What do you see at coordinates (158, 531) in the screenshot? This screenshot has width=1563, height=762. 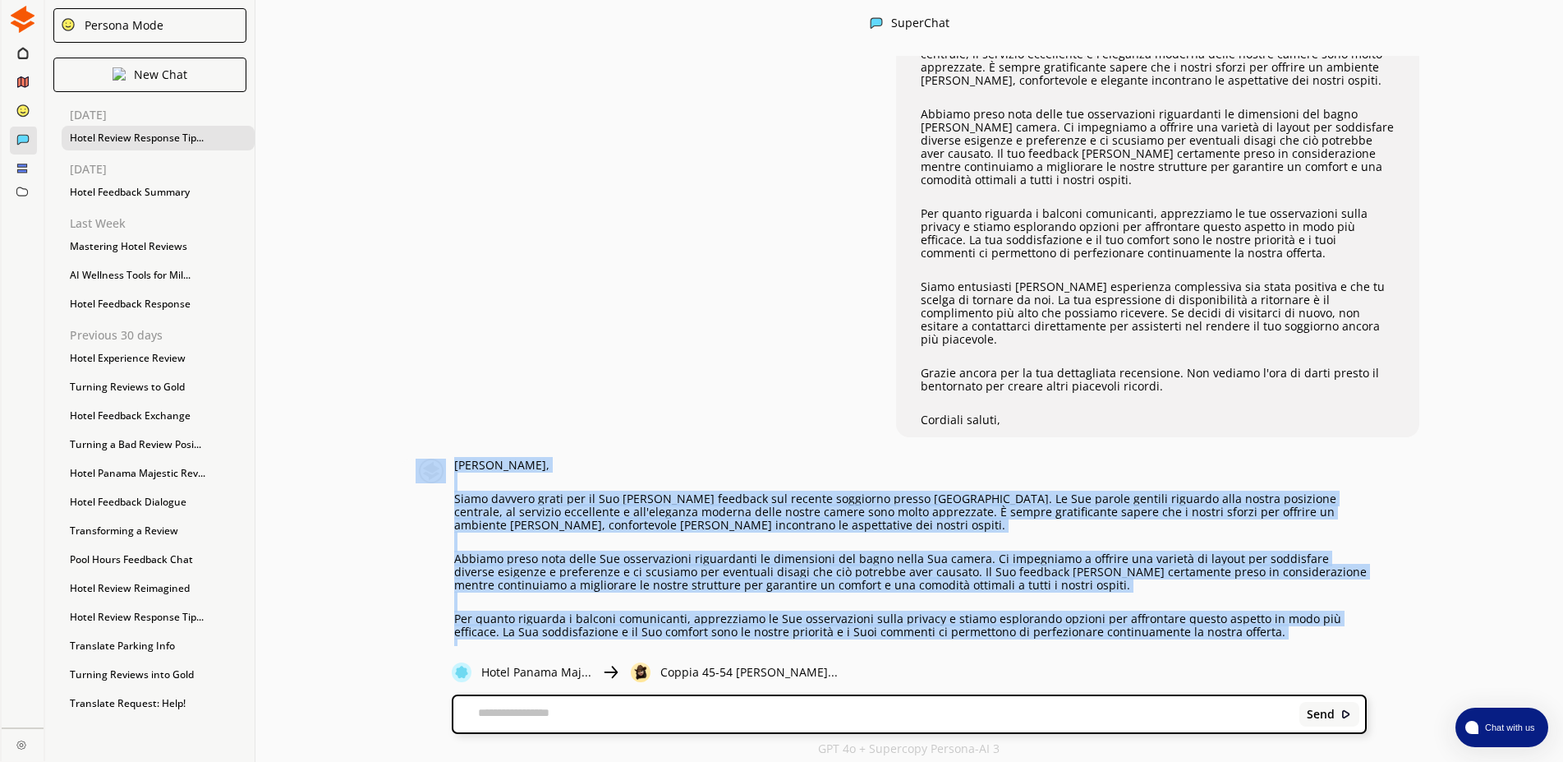 I see `div: Transforming a Review` at bounding box center [158, 531].